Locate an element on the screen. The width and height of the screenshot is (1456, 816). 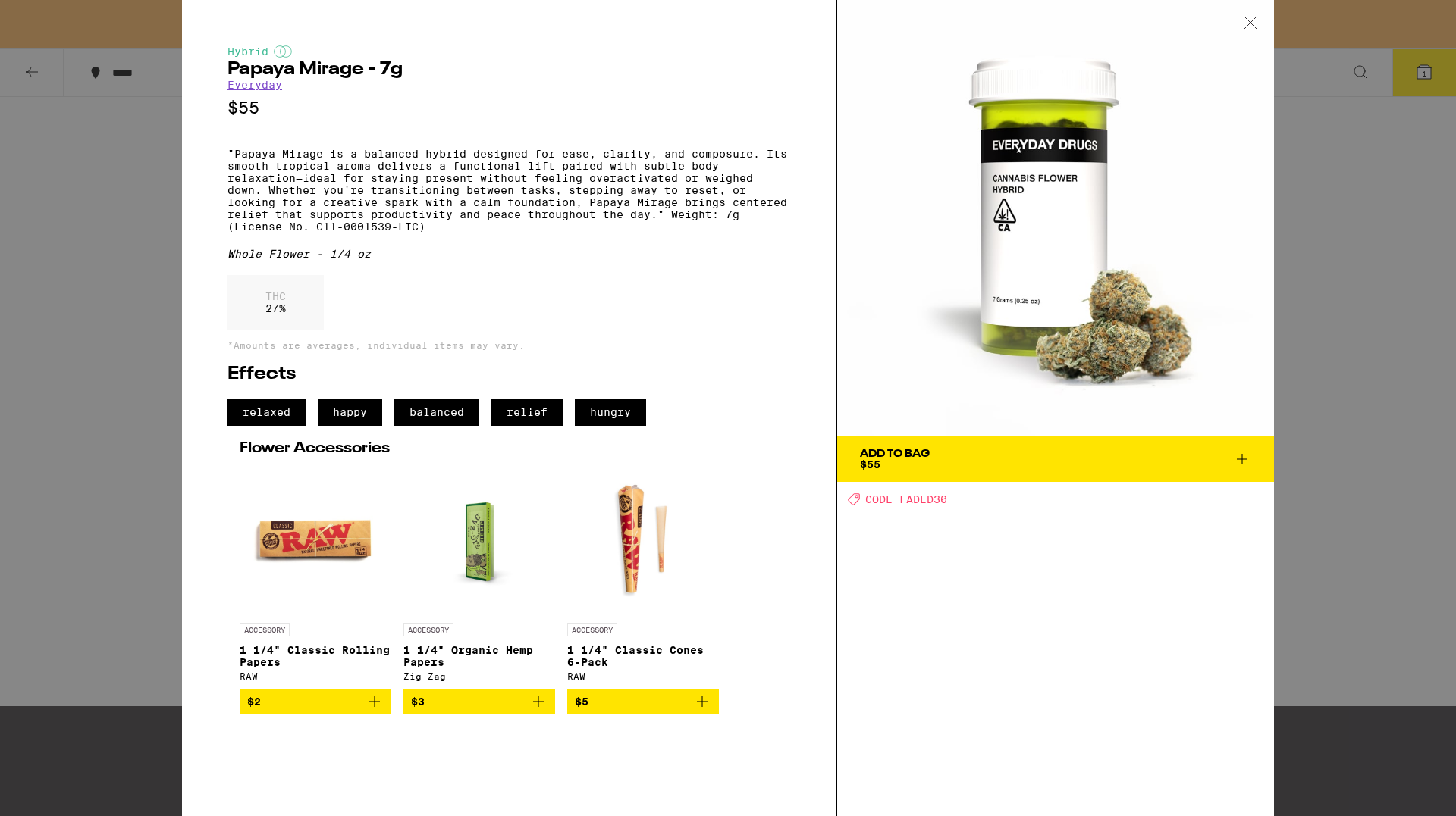
p: THC is located at coordinates (275, 297).